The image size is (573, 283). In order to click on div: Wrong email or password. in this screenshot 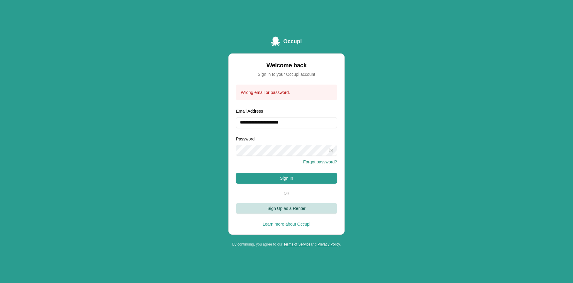, I will do `click(286, 93)`.